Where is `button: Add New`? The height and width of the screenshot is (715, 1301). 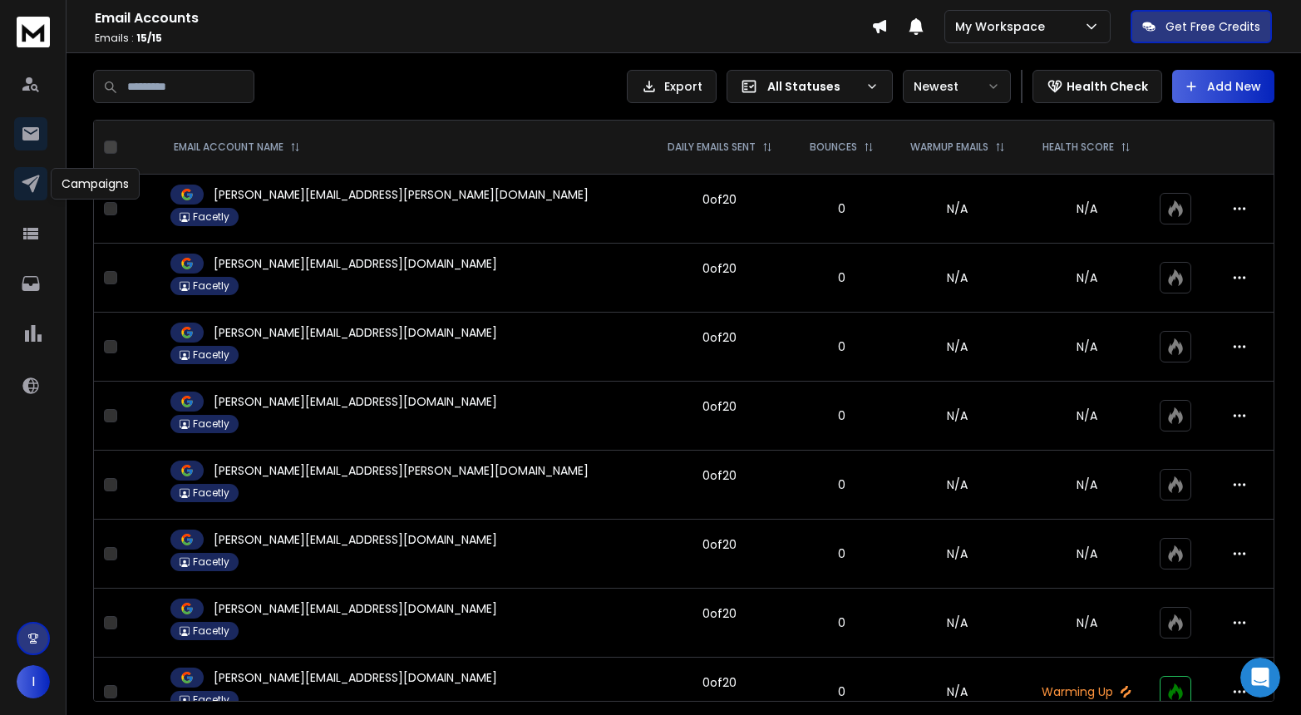
button: Add New is located at coordinates (1223, 86).